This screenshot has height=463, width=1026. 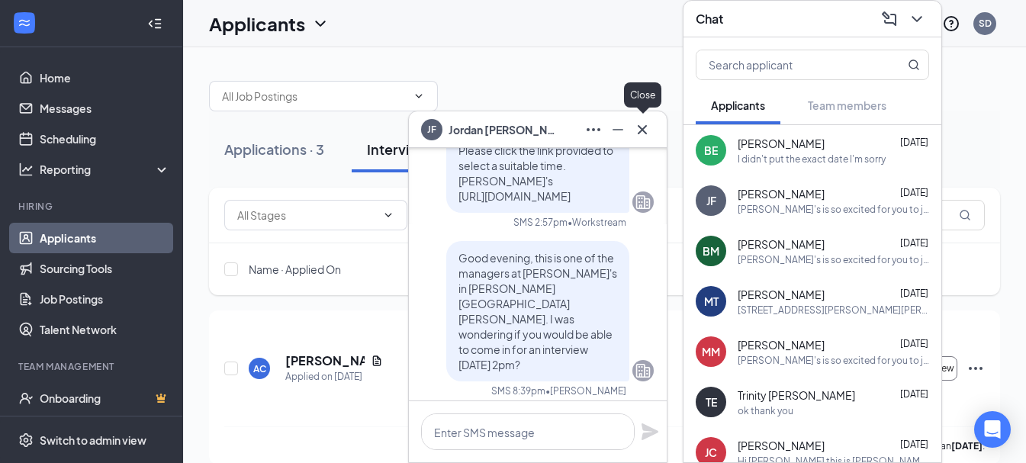 What do you see at coordinates (93, 440) in the screenshot?
I see `div: Switch to admin view` at bounding box center [93, 440].